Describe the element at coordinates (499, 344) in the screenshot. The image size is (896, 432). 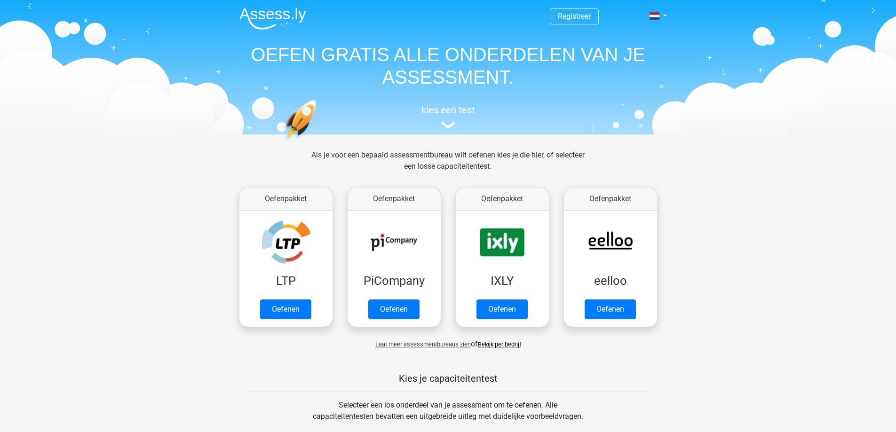
I see `a: Bekijk per bedrijf` at that location.